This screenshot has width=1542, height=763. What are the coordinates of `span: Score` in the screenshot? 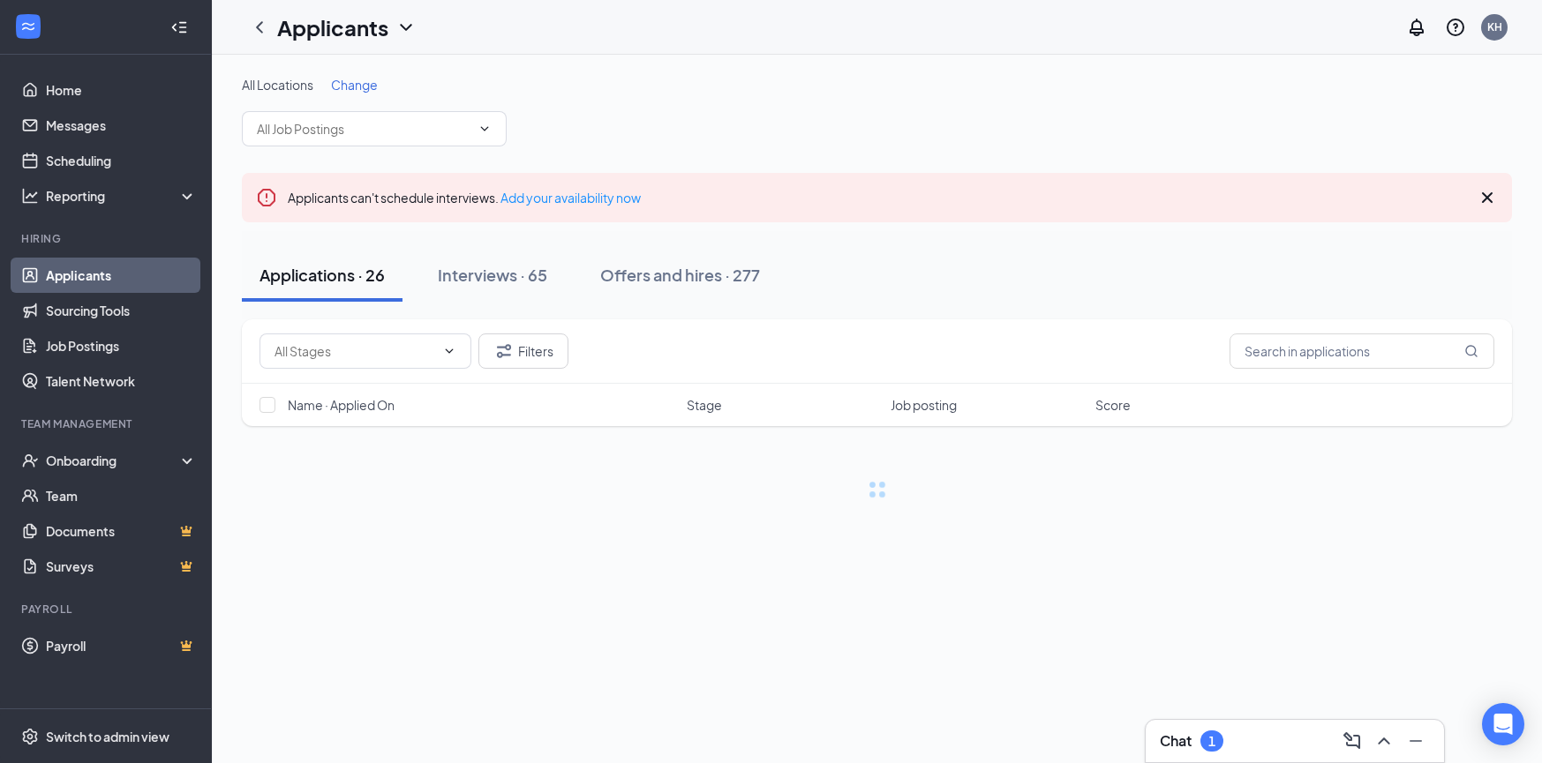 It's located at (1113, 405).